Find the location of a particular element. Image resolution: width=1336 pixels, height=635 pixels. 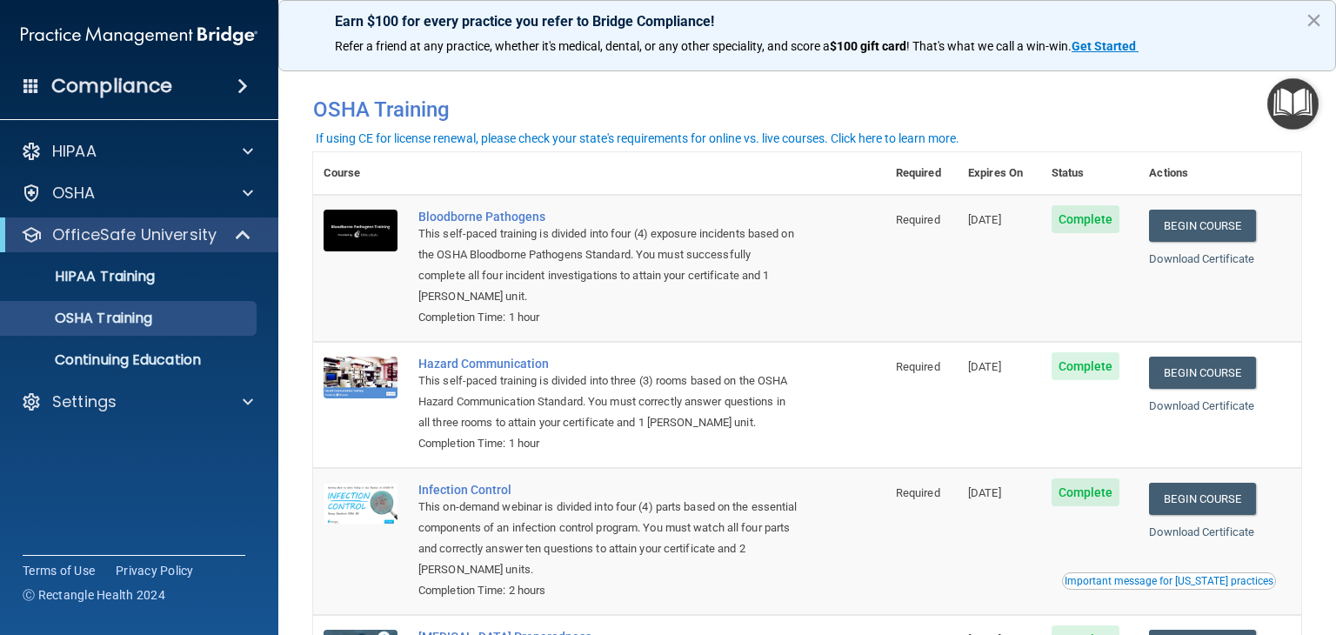

p: Continuing Education is located at coordinates (130, 360).